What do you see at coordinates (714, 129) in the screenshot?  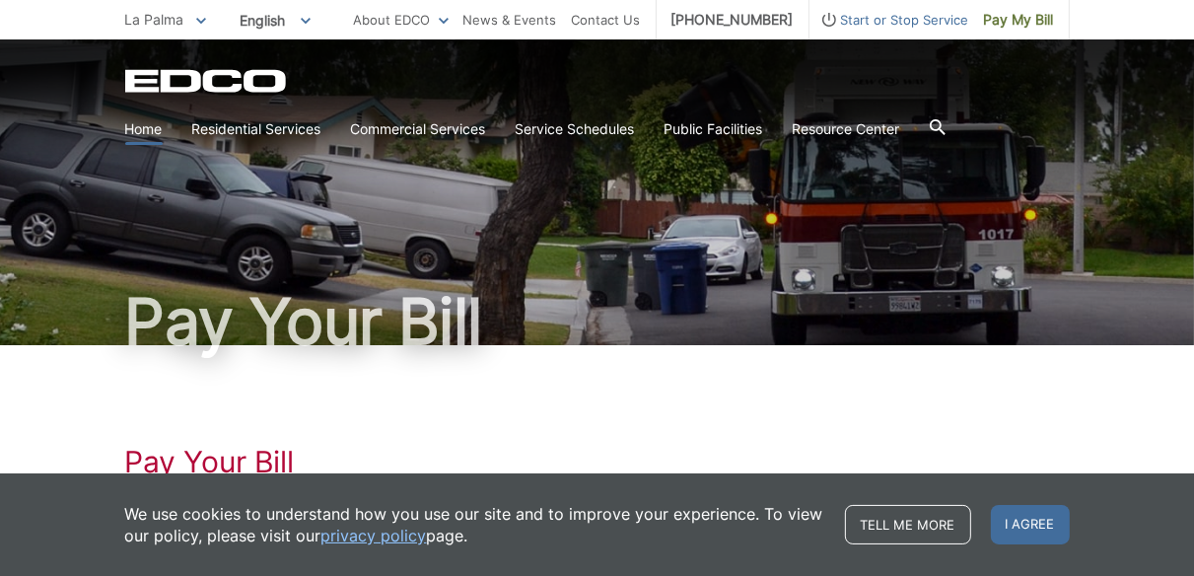 I see `a: Public Facilities` at bounding box center [714, 129].